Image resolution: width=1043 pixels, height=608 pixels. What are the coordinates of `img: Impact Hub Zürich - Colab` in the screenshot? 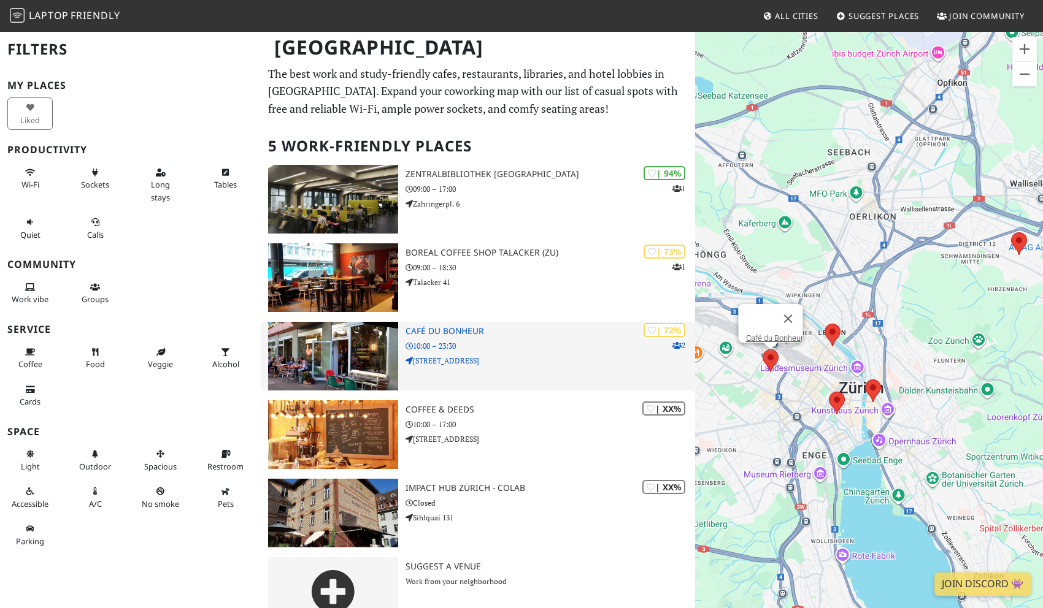 It's located at (333, 513).